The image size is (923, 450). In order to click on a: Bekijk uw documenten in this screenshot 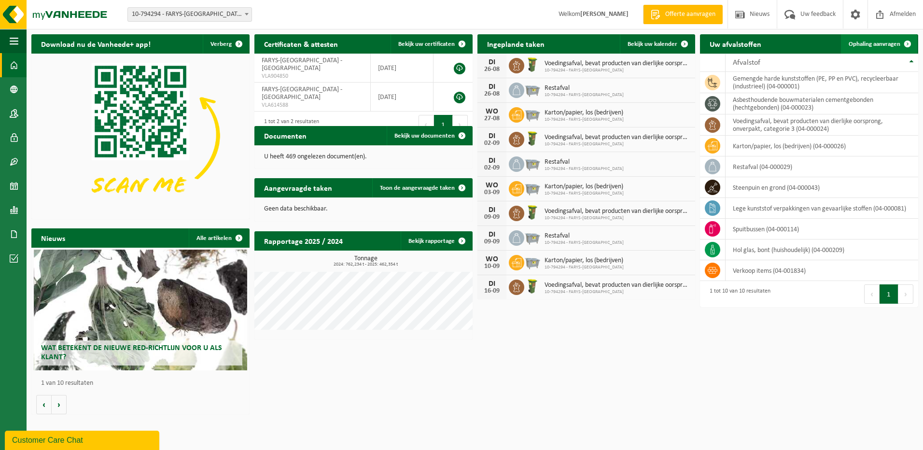, I will do `click(429, 136)`.